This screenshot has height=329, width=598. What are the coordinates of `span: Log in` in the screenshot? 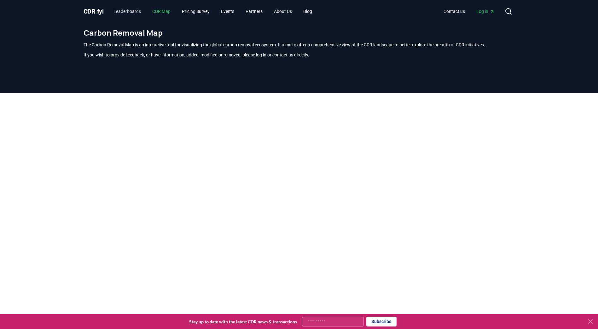 It's located at (485, 11).